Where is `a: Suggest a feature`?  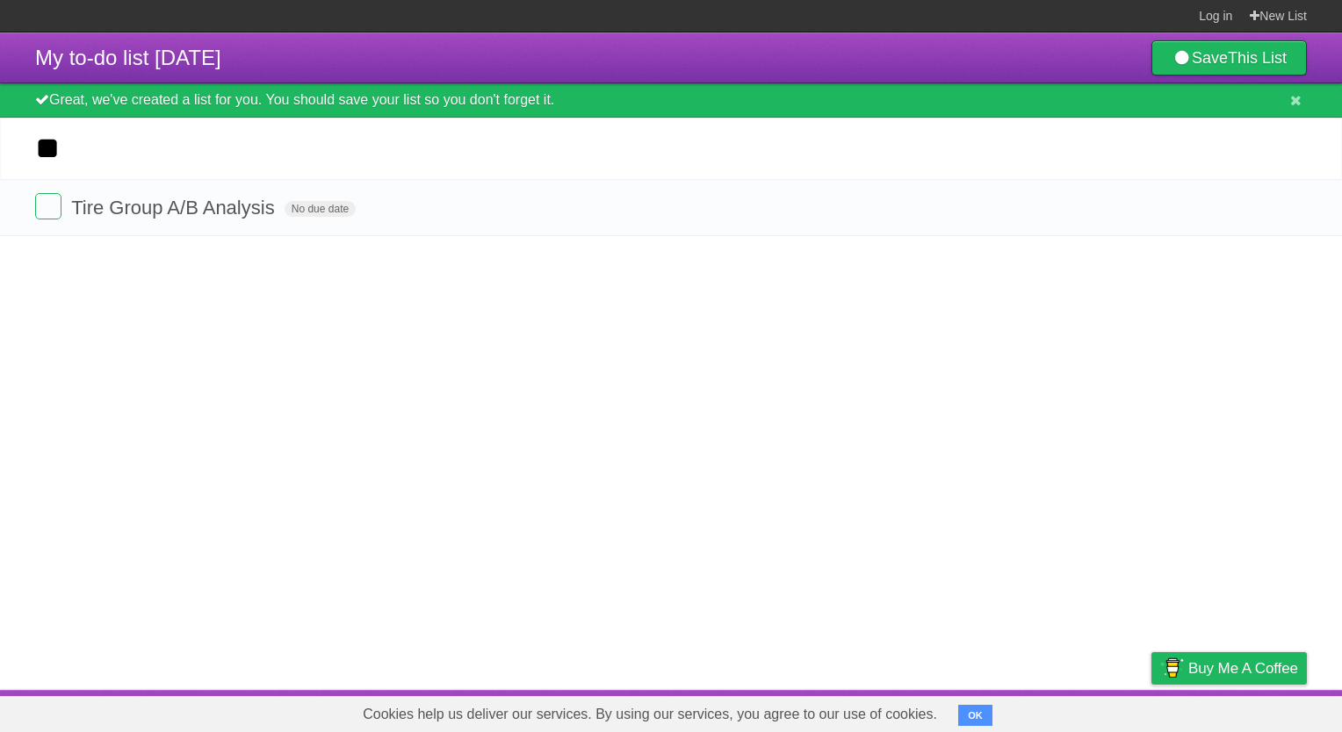
a: Suggest a feature is located at coordinates (1251, 711).